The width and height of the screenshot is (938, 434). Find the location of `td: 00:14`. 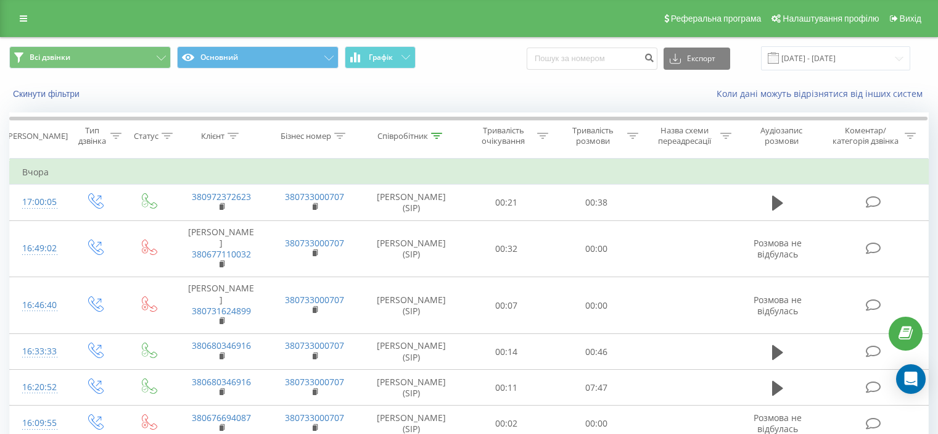

td: 00:14 is located at coordinates (506, 352).